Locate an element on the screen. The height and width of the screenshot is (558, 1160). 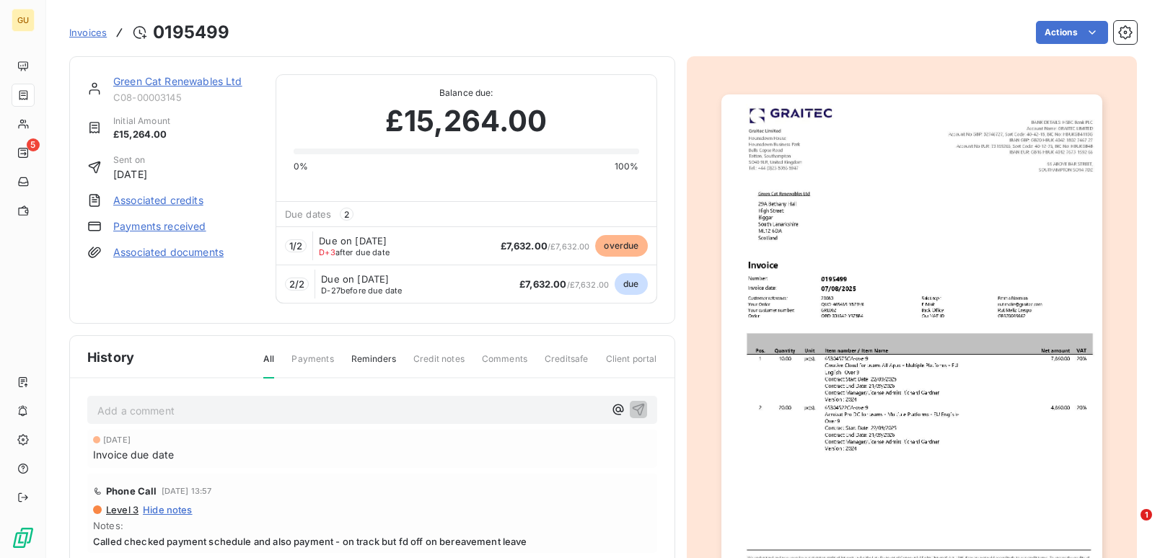
div: GU is located at coordinates (23, 20).